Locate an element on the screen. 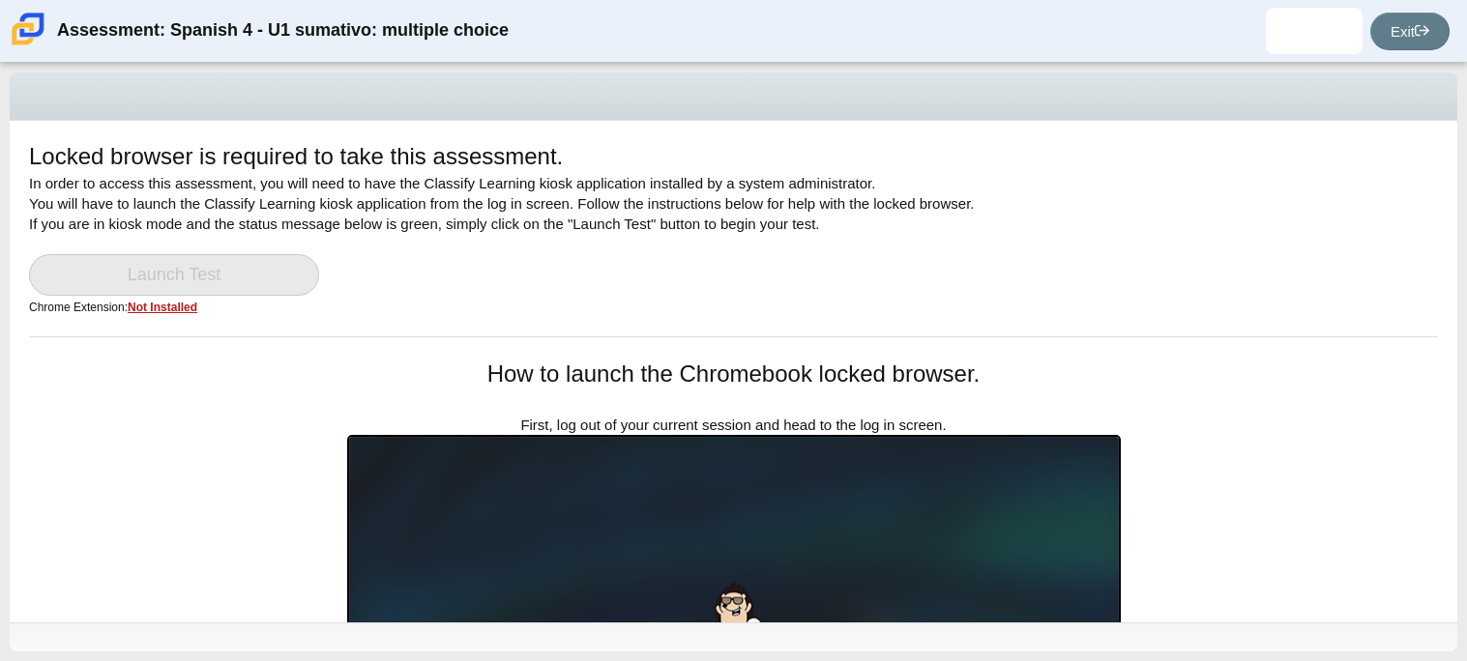 Image resolution: width=1467 pixels, height=661 pixels. a: Launch Test is located at coordinates (174, 275).